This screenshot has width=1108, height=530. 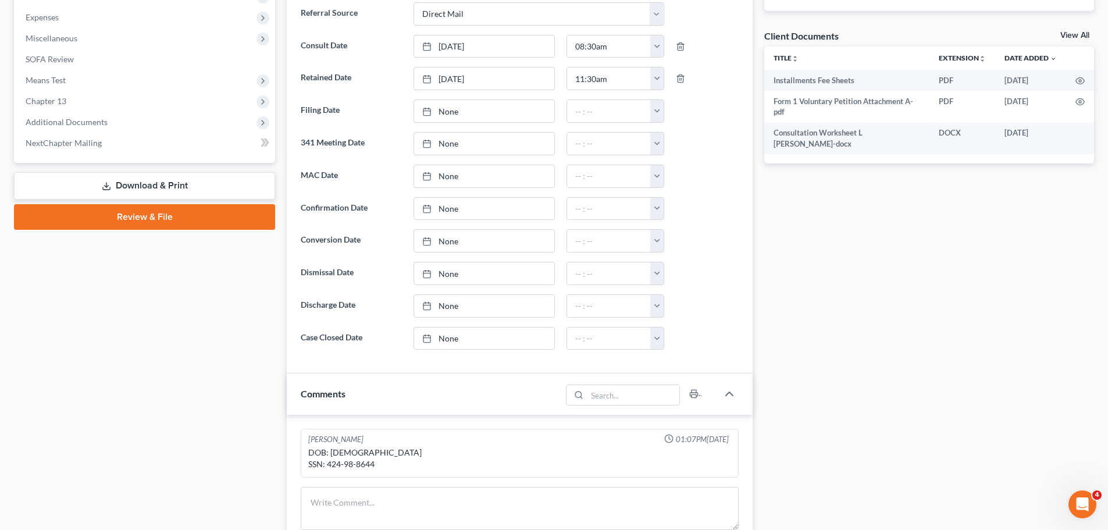 I want to click on td: Form 1 Voluntary Petition Attachment A-pdf, so click(x=847, y=106).